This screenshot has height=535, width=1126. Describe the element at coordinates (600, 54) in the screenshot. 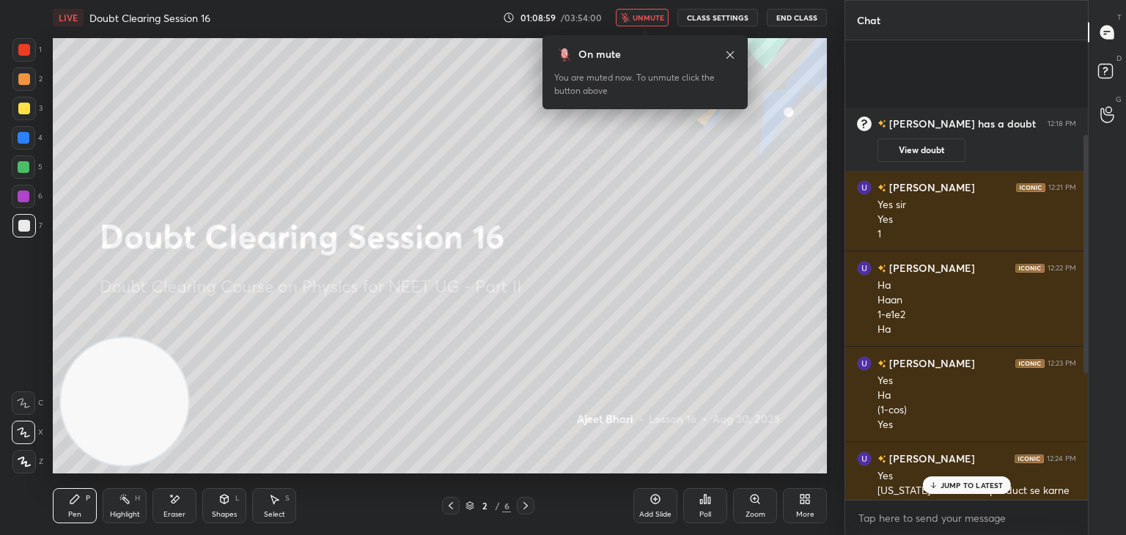

I see `div: On mute` at that location.